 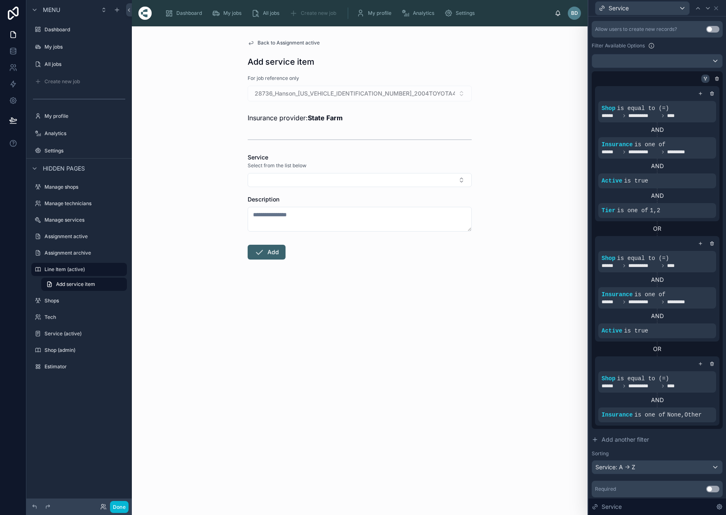 What do you see at coordinates (625, 440) in the screenshot?
I see `span: Add another filter` at bounding box center [625, 440].